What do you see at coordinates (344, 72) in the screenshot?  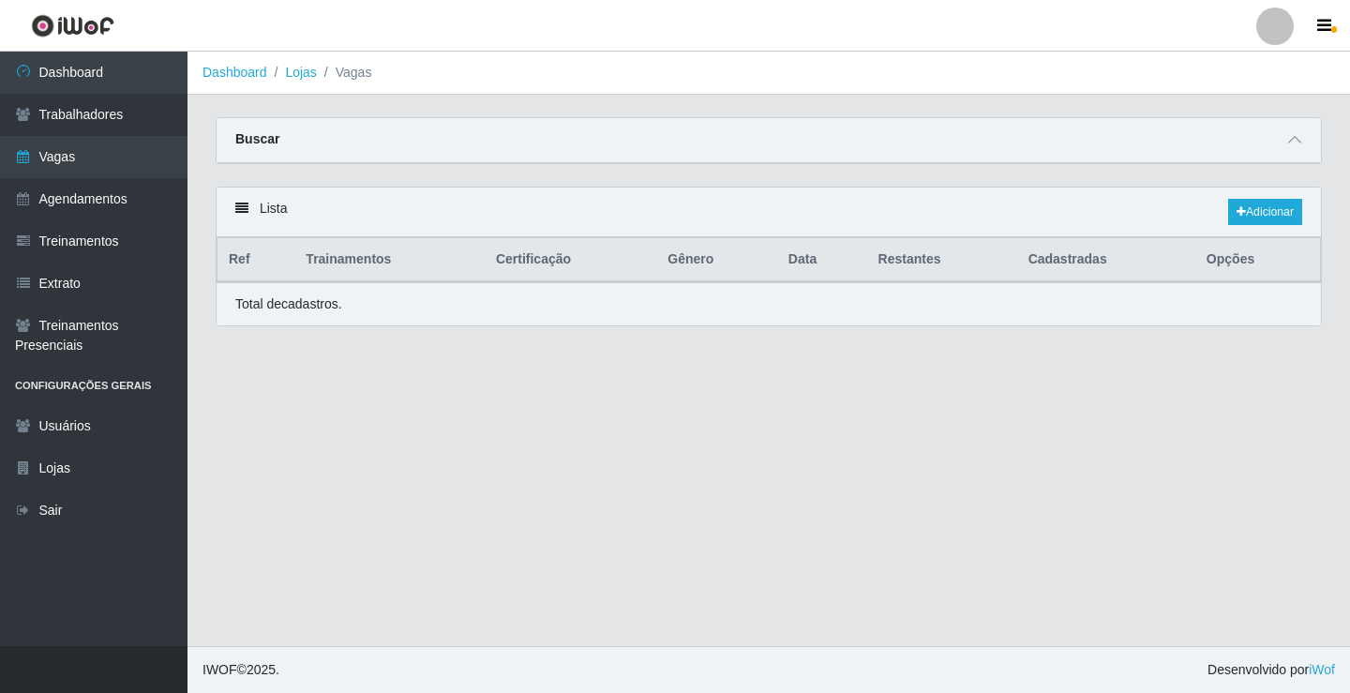 I see `li: Vagas` at bounding box center [344, 72].